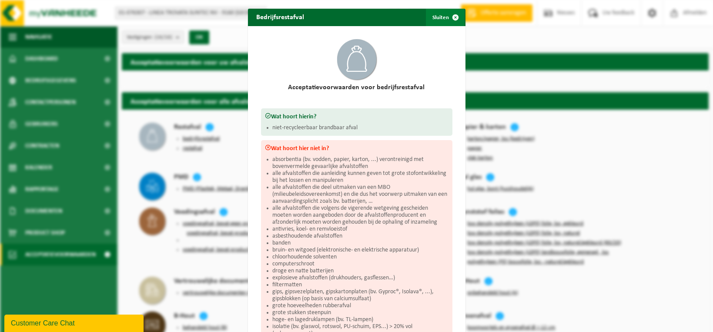 The width and height of the screenshot is (713, 332). What do you see at coordinates (360, 264) in the screenshot?
I see `li: computerschroot` at bounding box center [360, 264].